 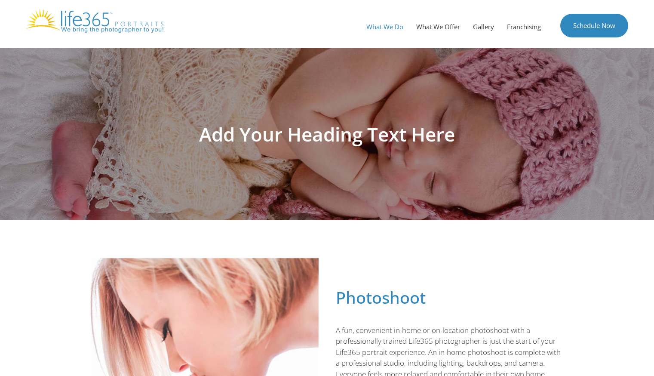 What do you see at coordinates (385, 27) in the screenshot?
I see `a: What We Do` at bounding box center [385, 27].